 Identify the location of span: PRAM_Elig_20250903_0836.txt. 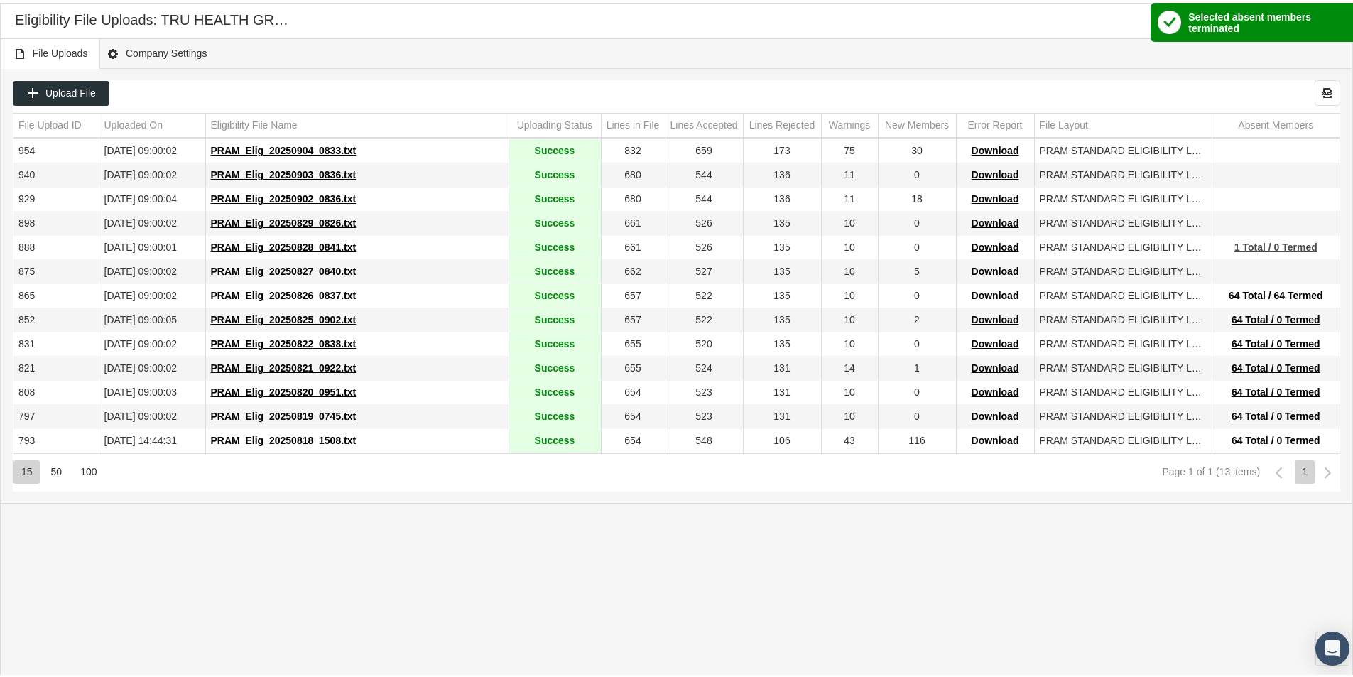
(283, 172).